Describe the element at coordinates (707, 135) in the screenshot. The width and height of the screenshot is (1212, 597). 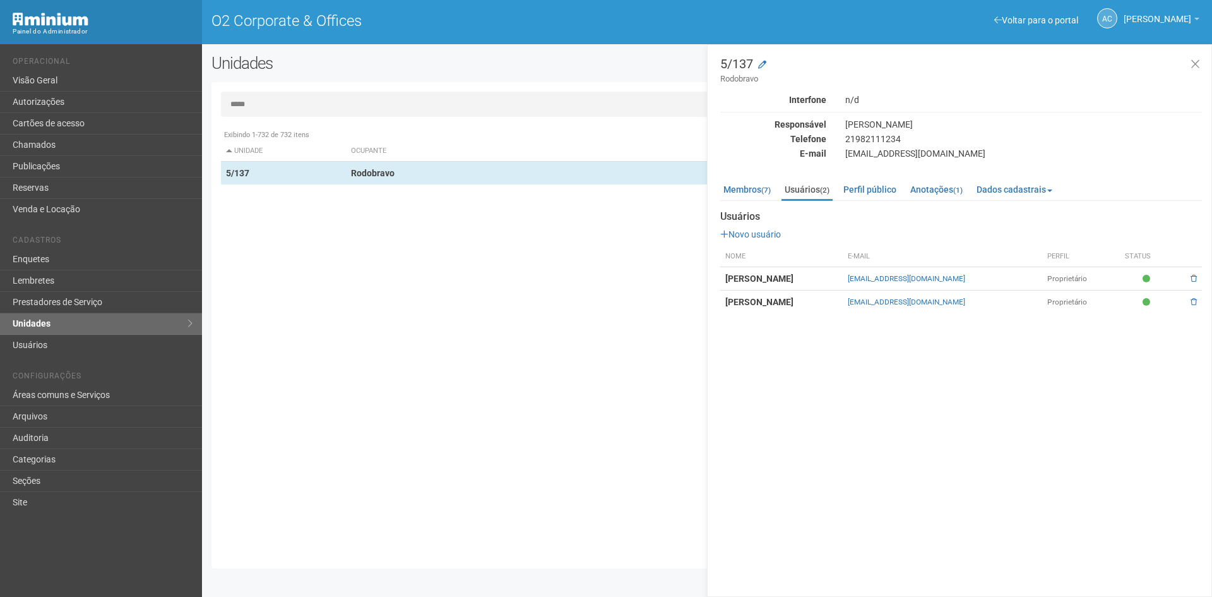
I see `div: Exibindo 1-732 de 732 itens` at that location.